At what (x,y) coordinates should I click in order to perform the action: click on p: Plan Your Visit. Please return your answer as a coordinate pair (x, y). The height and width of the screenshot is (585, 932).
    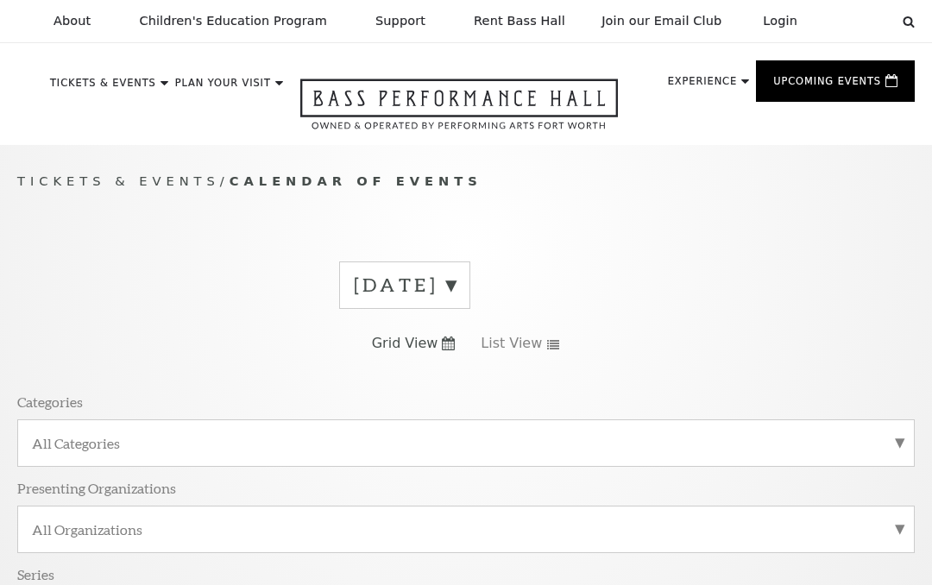
    Looking at the image, I should click on (223, 88).